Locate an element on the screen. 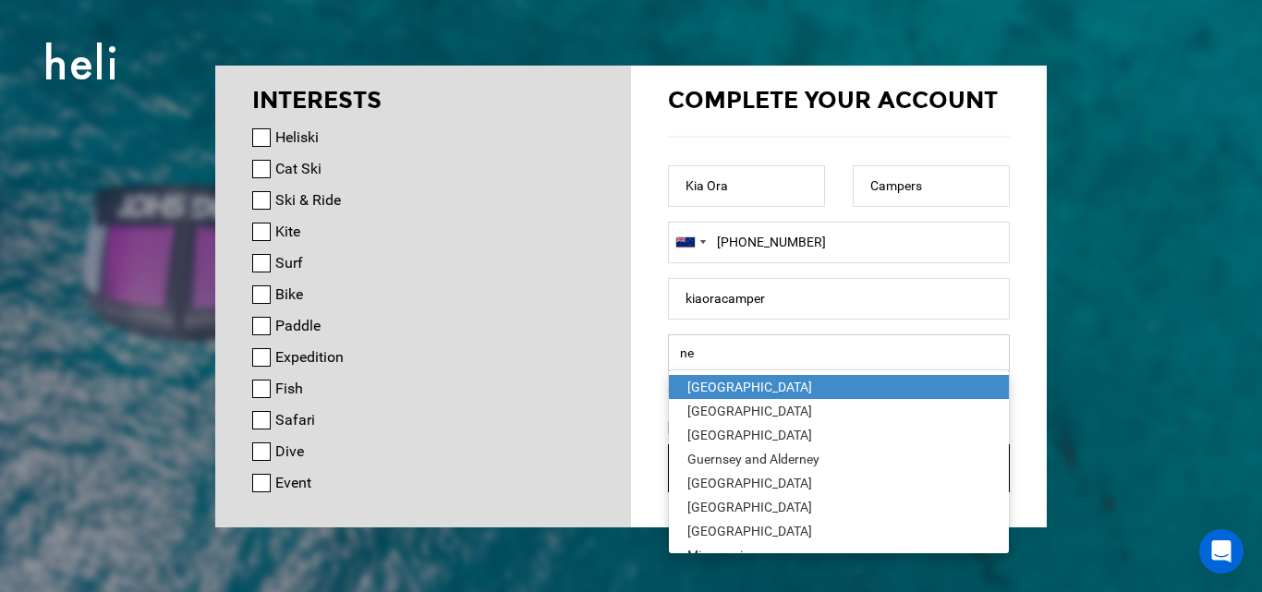 Image resolution: width=1262 pixels, height=592 pixels. div: Micronesia is located at coordinates (839, 555).